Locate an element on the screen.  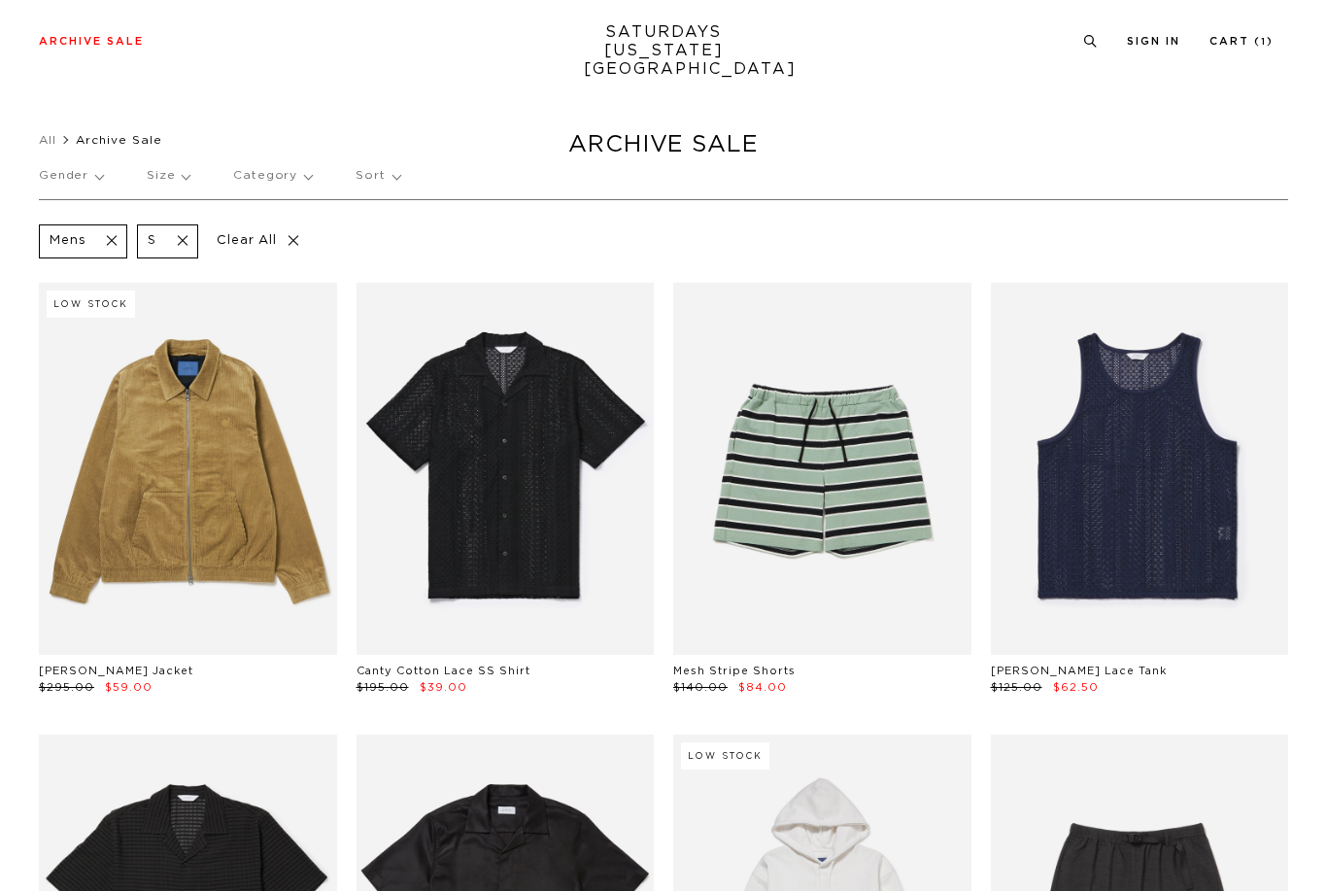
p: Sort is located at coordinates (377, 176).